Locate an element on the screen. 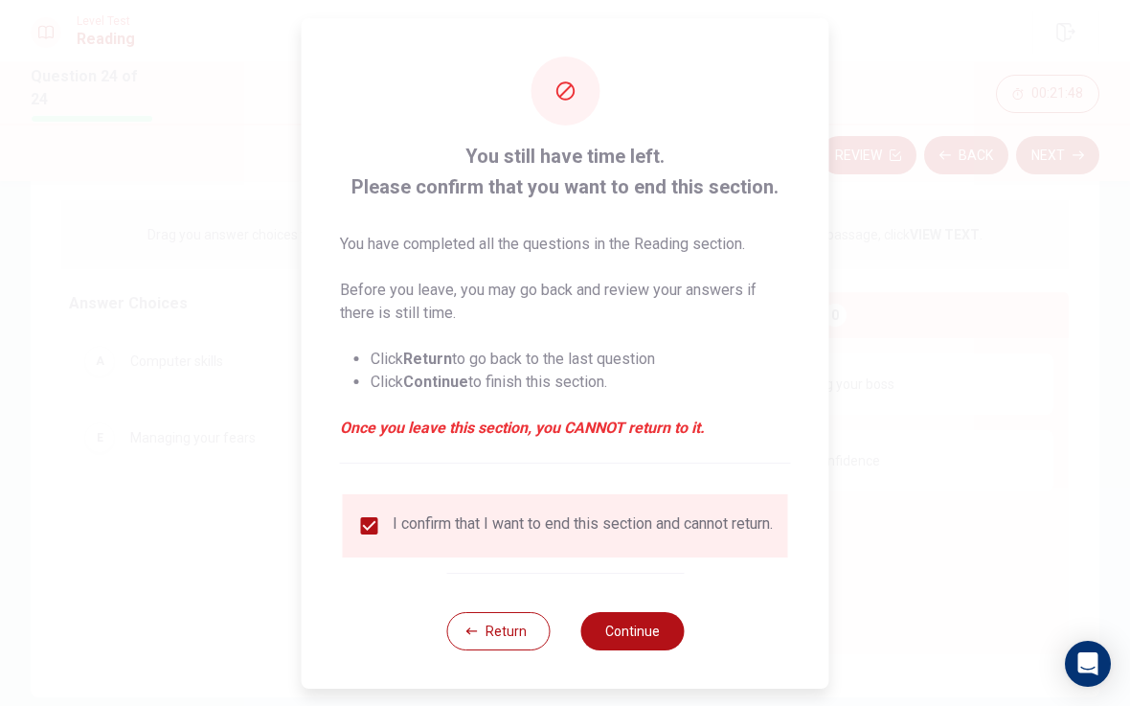 The width and height of the screenshot is (1130, 706). span: You still have time left. Please confirm that you want to end this section. is located at coordinates (565, 171).